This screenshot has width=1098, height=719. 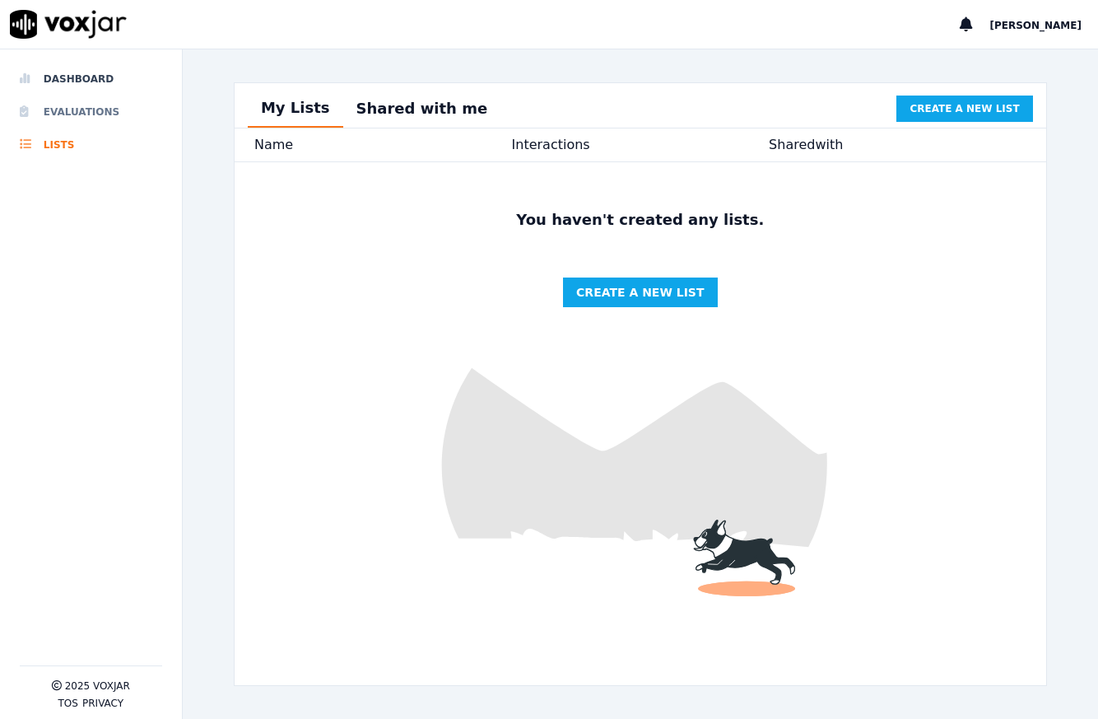 I want to click on button: Shared with me, so click(x=422, y=109).